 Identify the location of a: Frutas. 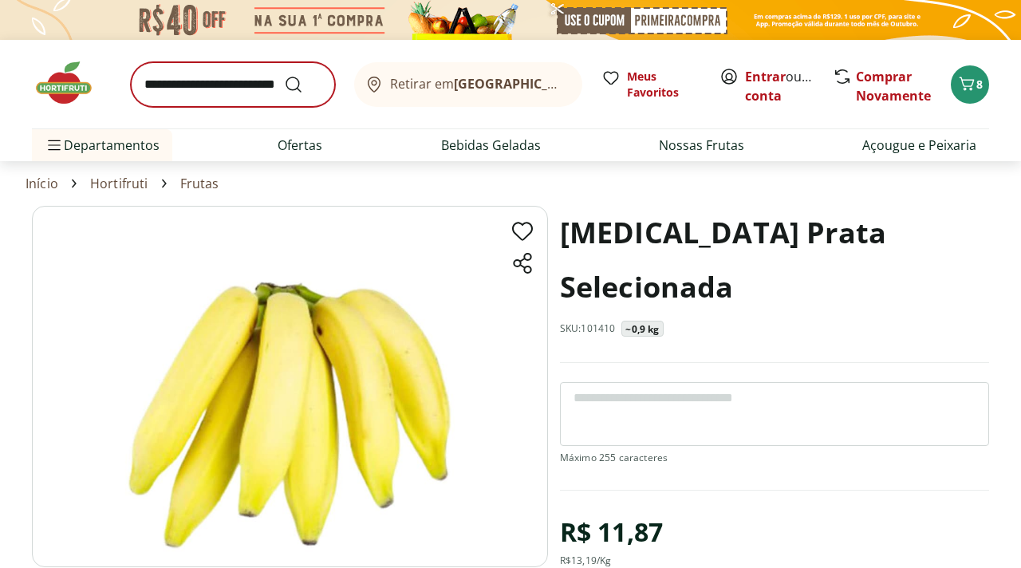
(200, 184).